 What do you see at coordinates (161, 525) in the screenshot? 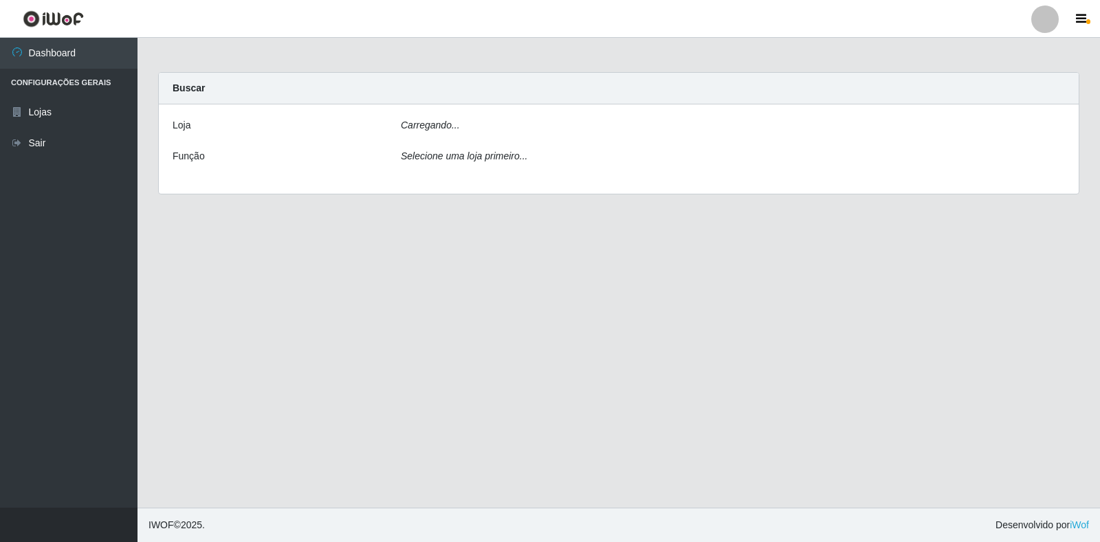
I see `span: IWOF` at bounding box center [161, 525].